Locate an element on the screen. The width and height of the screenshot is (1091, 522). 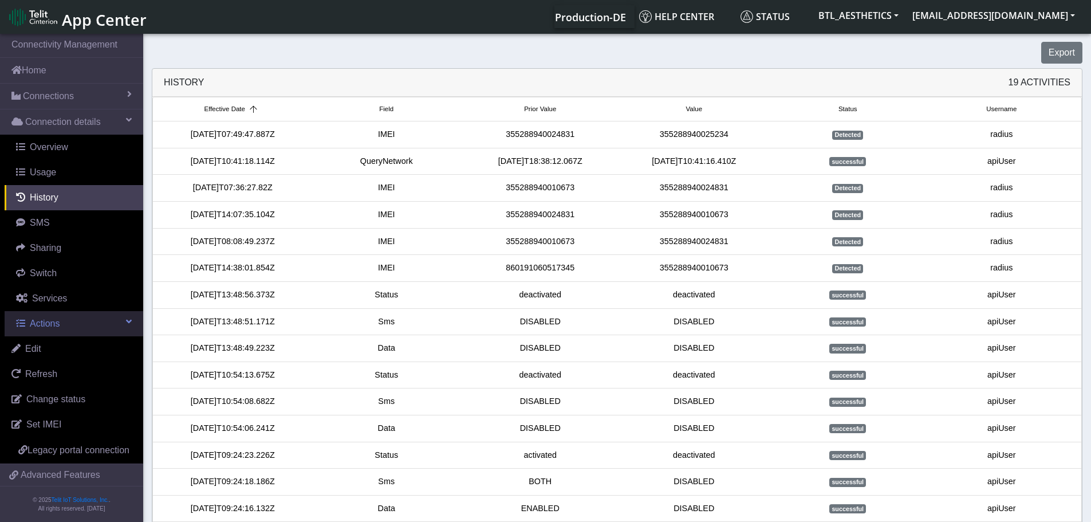
div: History is located at coordinates (617, 82).